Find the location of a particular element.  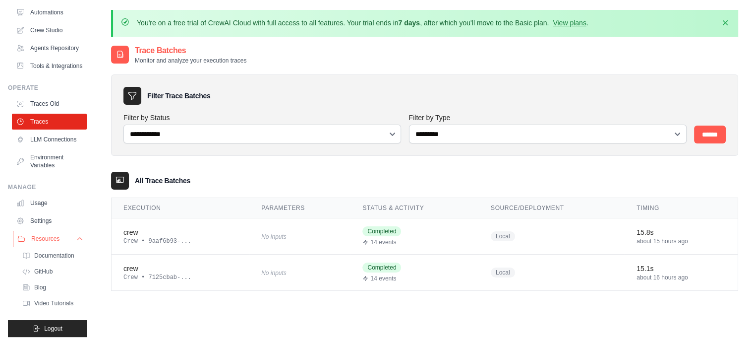

div: Crew • 9aaf6b93-... is located at coordinates (180, 241).